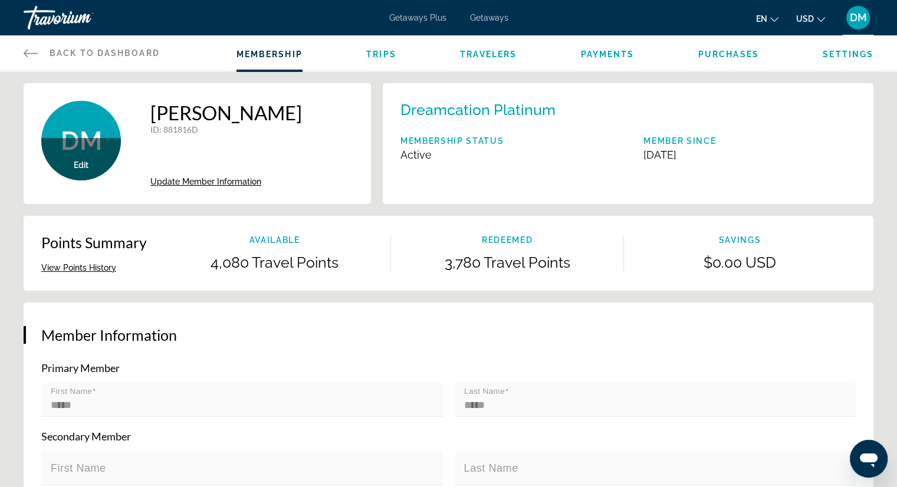  I want to click on a: Membership, so click(270, 54).